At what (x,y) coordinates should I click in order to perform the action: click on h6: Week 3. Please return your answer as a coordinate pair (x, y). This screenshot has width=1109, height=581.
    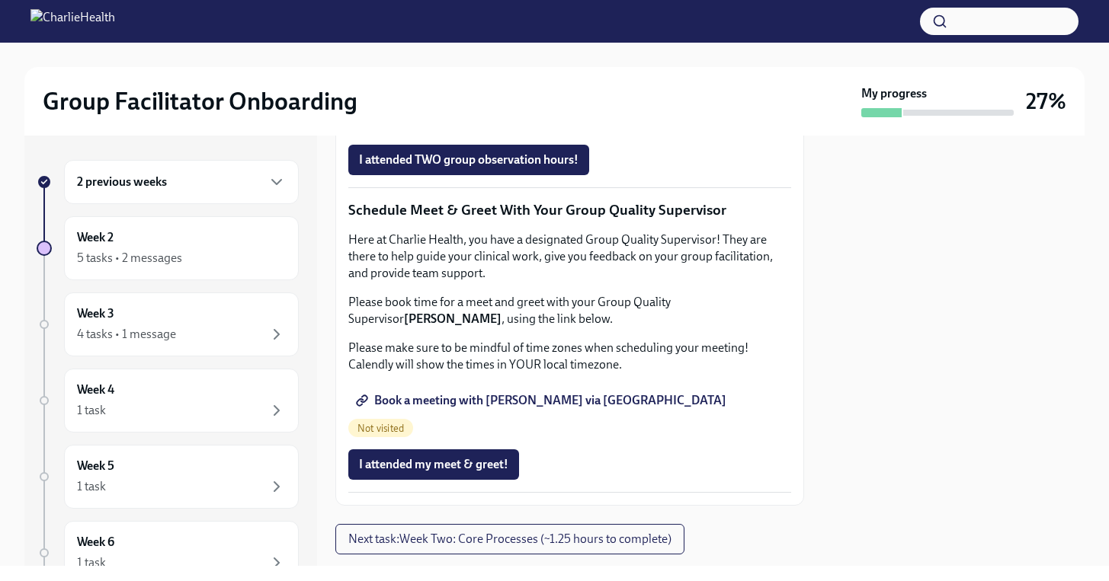
    Looking at the image, I should click on (95, 314).